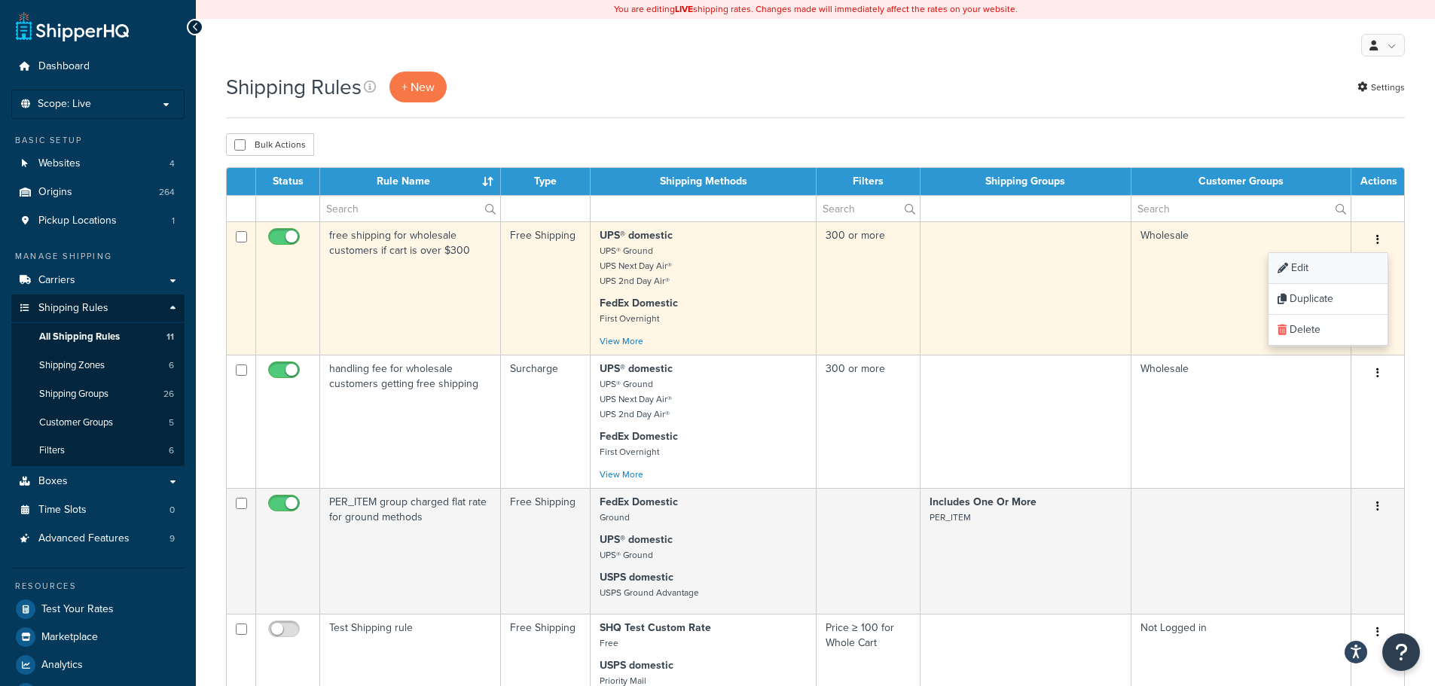  Describe the element at coordinates (655, 627) in the screenshot. I see `strong: SHQ Test Custom Rate` at that location.